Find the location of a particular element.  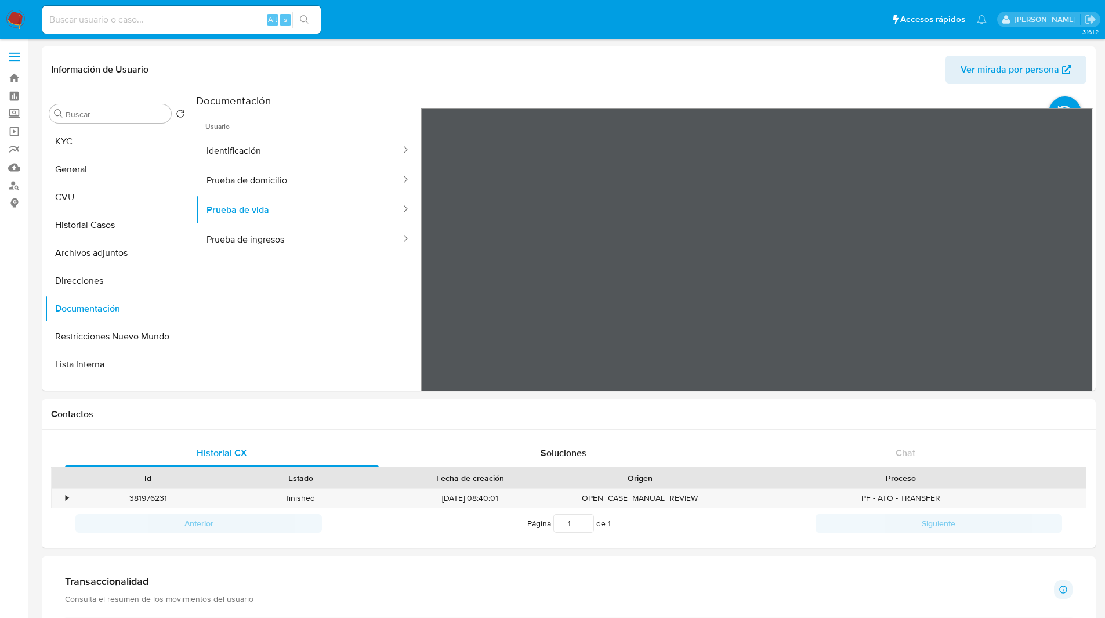

span: s is located at coordinates (285, 19).